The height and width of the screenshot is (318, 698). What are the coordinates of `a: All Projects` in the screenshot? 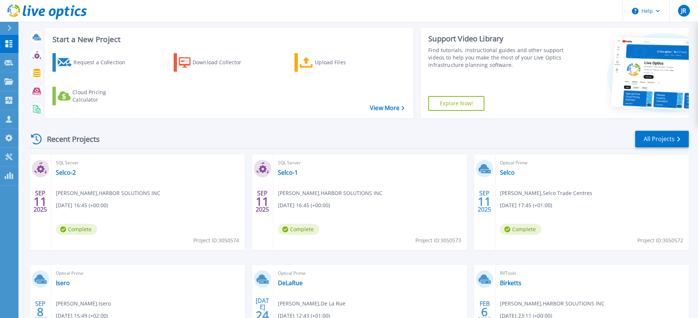 It's located at (662, 139).